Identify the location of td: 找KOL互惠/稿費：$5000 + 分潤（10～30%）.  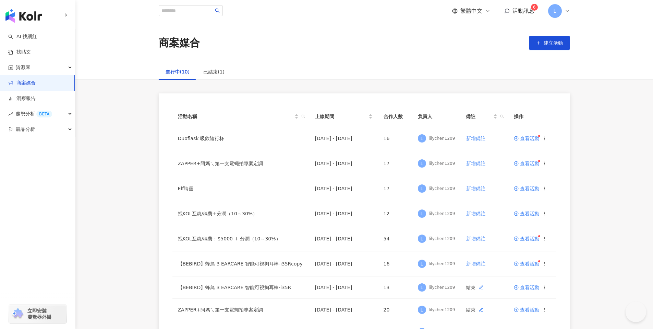
(241, 238).